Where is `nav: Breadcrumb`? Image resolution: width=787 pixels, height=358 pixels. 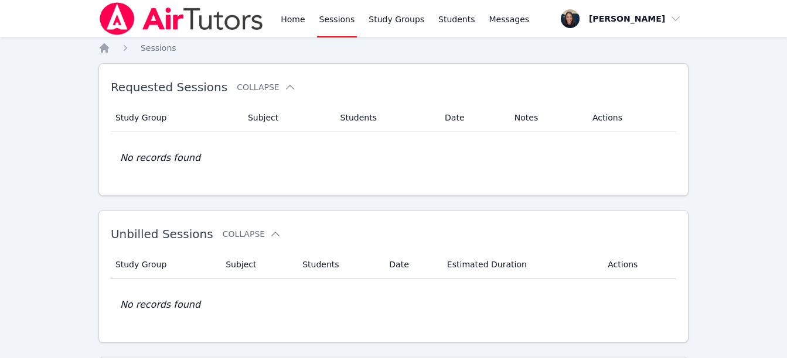 nav: Breadcrumb is located at coordinates (393, 48).